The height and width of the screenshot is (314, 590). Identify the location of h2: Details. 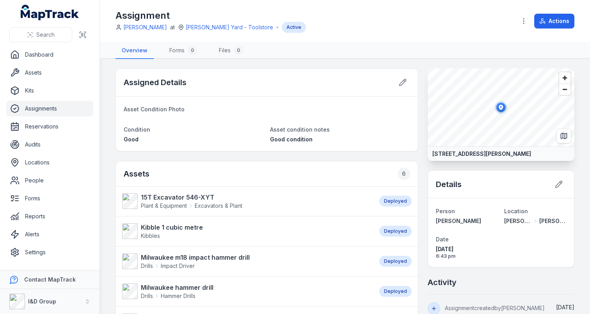
(449, 184).